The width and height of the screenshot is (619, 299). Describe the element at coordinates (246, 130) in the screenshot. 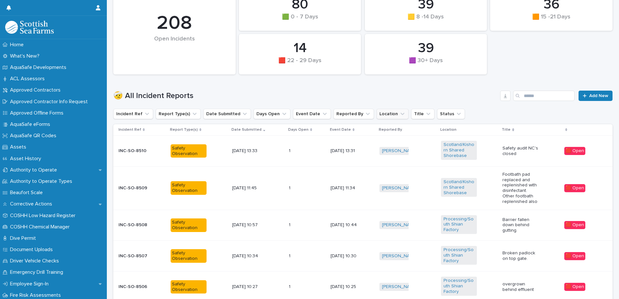

I see `p: Date Submitted` at that location.